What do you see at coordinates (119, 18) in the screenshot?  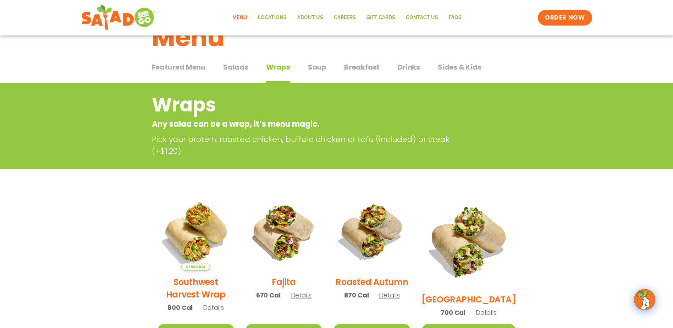 I see `img: new-SAG-logo-768×292` at bounding box center [119, 18].